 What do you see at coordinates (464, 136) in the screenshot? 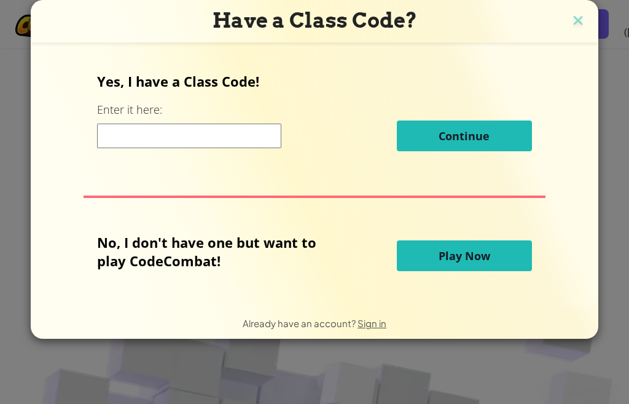
I see `span: Continue` at bounding box center [464, 136].